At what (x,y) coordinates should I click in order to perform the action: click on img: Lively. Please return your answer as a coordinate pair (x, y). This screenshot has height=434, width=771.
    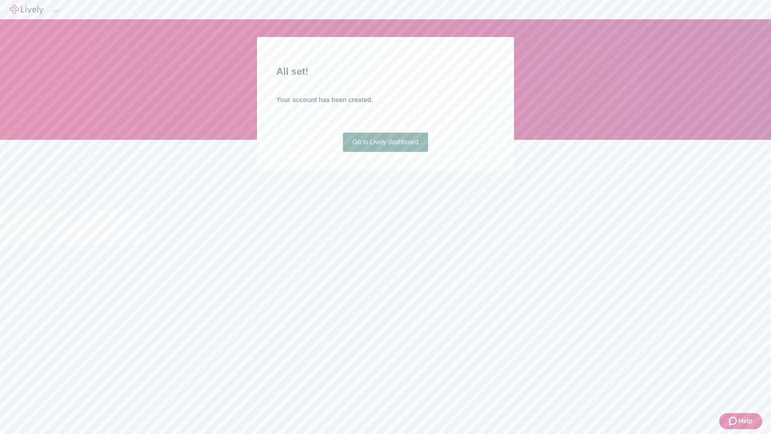
    Looking at the image, I should click on (26, 10).